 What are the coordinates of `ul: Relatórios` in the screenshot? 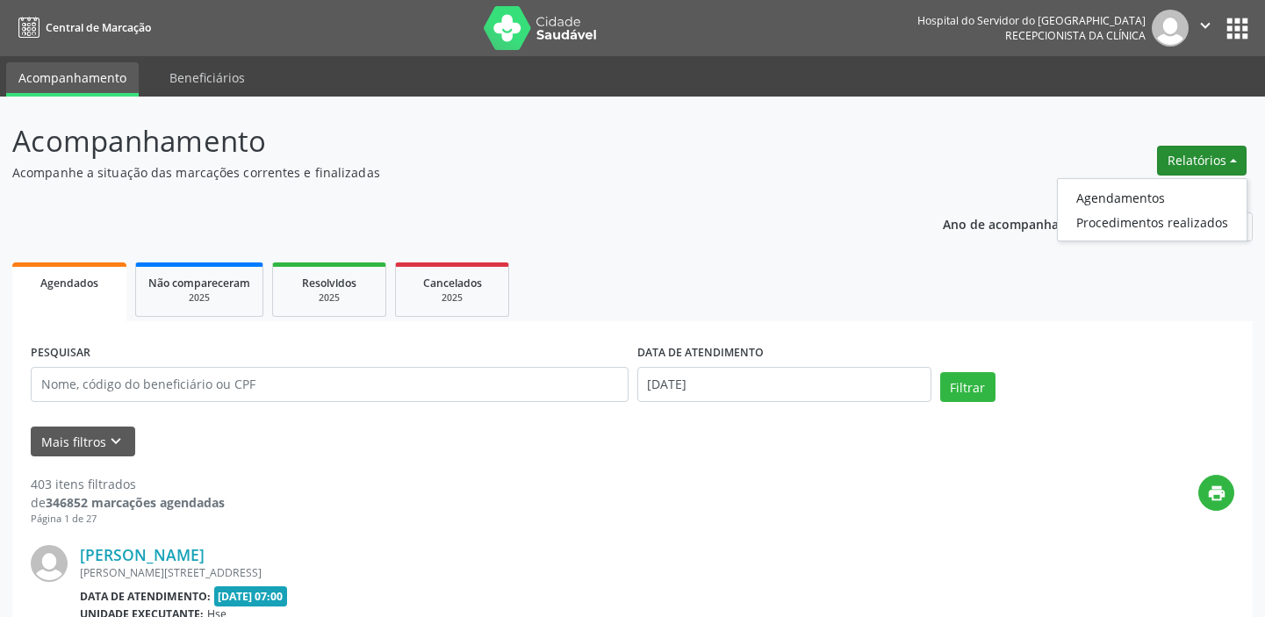 It's located at (1152, 210).